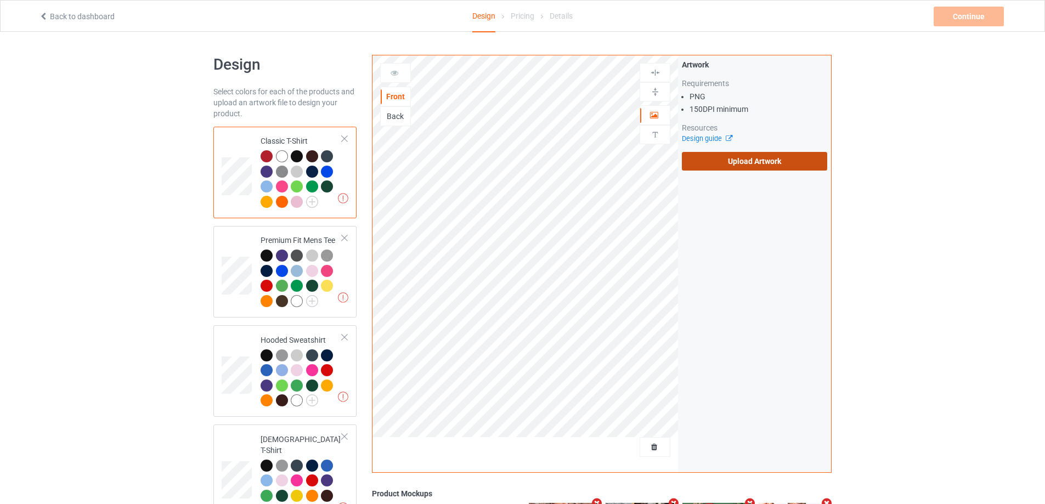 The width and height of the screenshot is (1045, 504). Describe the element at coordinates (396, 116) in the screenshot. I see `div: Back` at that location.